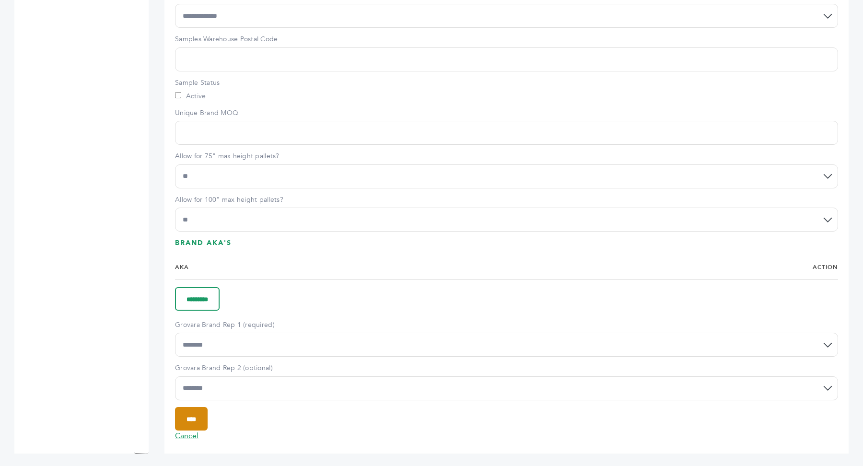 Image resolution: width=863 pixels, height=466 pixels. What do you see at coordinates (825, 267) in the screenshot?
I see `strong: Action` at bounding box center [825, 267].